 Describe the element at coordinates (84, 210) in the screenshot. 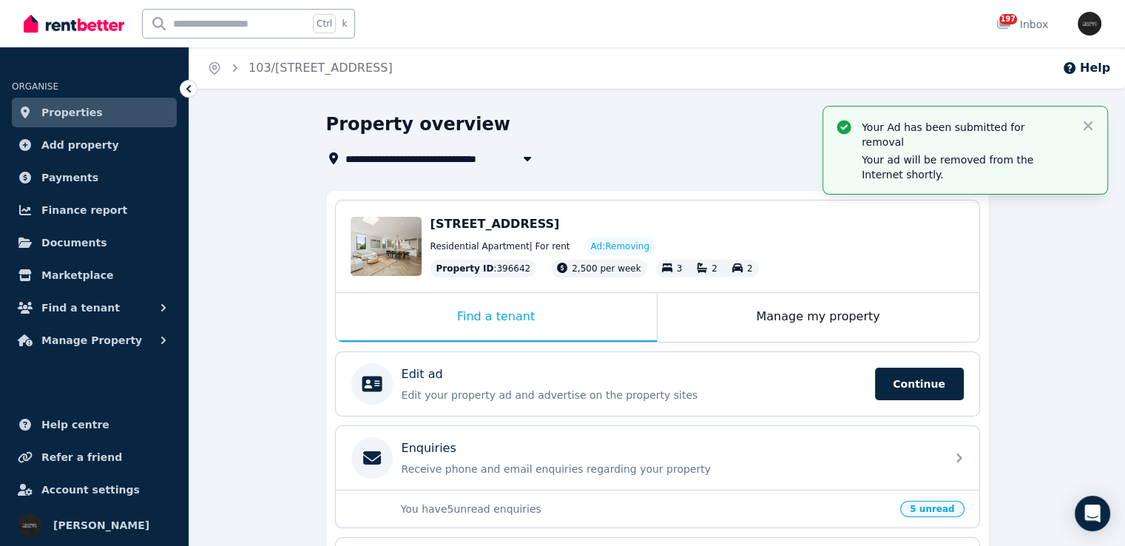

I see `span: Finance report` at that location.